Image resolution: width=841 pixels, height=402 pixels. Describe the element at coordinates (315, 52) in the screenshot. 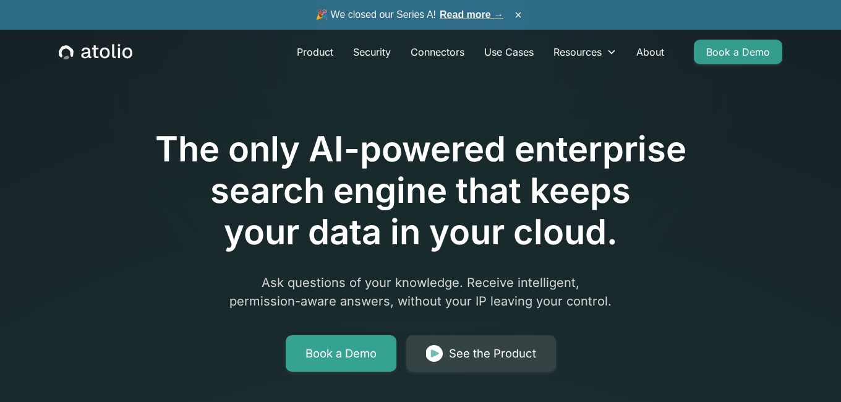

I see `a: Product` at that location.